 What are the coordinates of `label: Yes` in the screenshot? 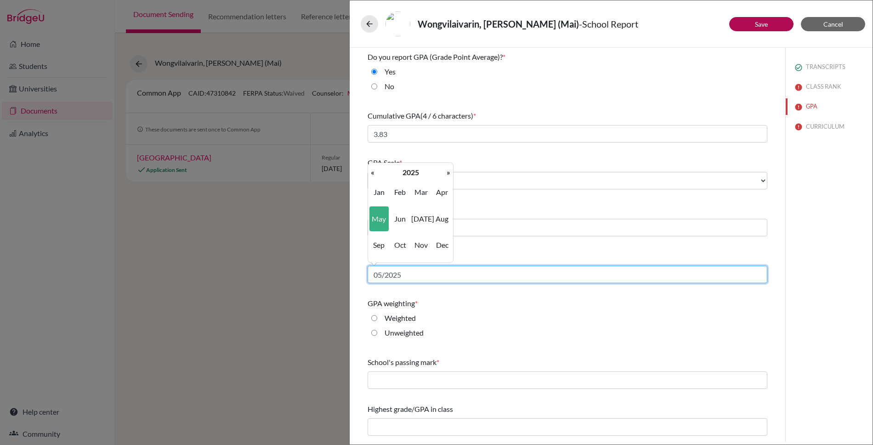 It's located at (390, 72).